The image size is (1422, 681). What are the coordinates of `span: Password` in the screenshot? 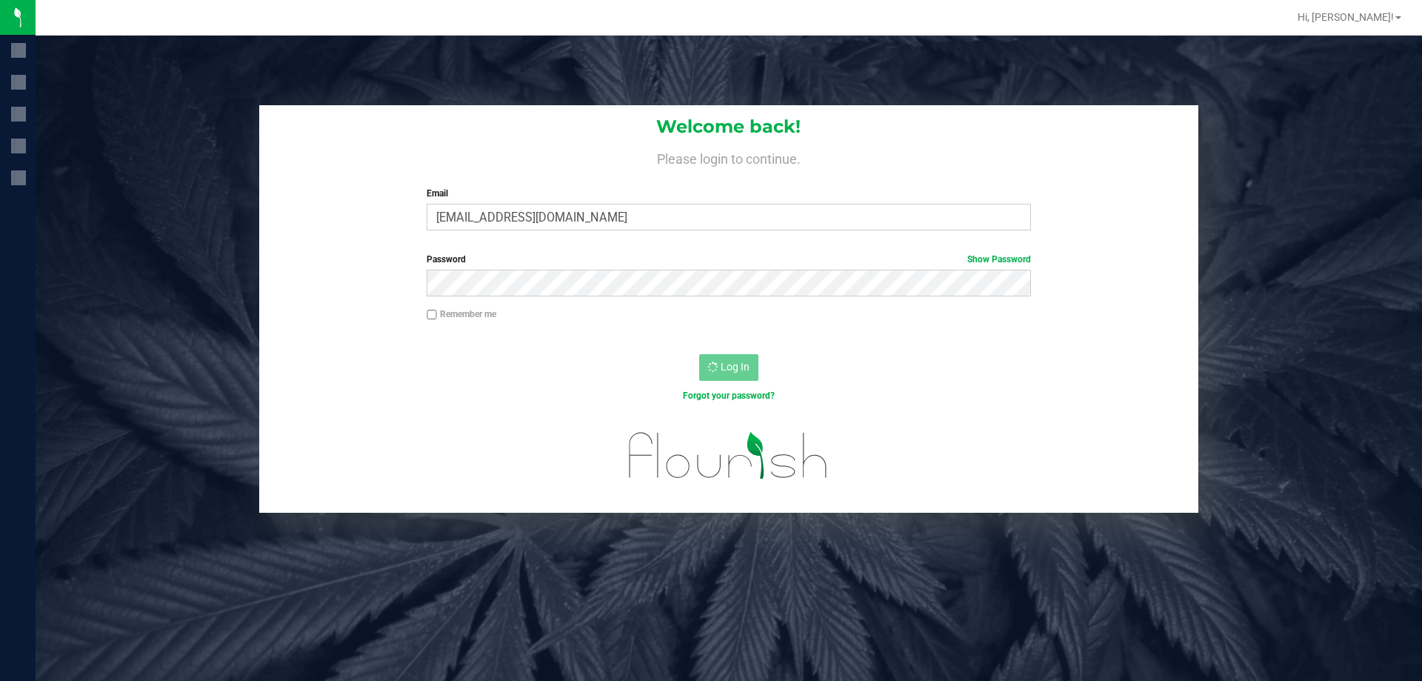 It's located at (446, 259).